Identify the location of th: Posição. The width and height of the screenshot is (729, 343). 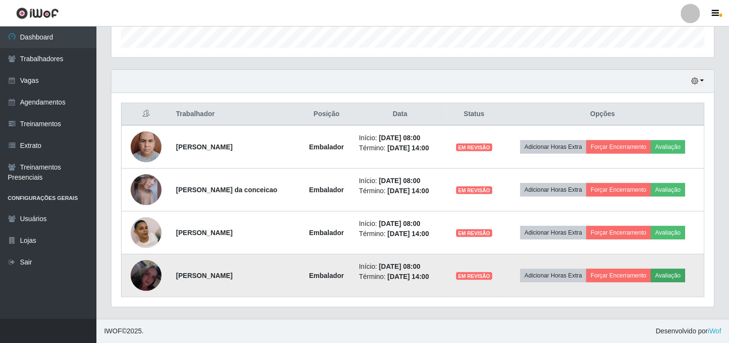
(326, 114).